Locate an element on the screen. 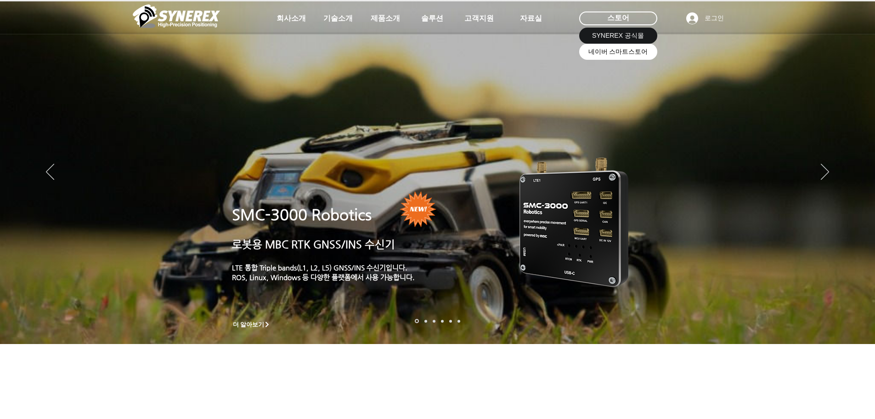 The height and width of the screenshot is (419, 875). button: 로그인 is located at coordinates (705, 18).